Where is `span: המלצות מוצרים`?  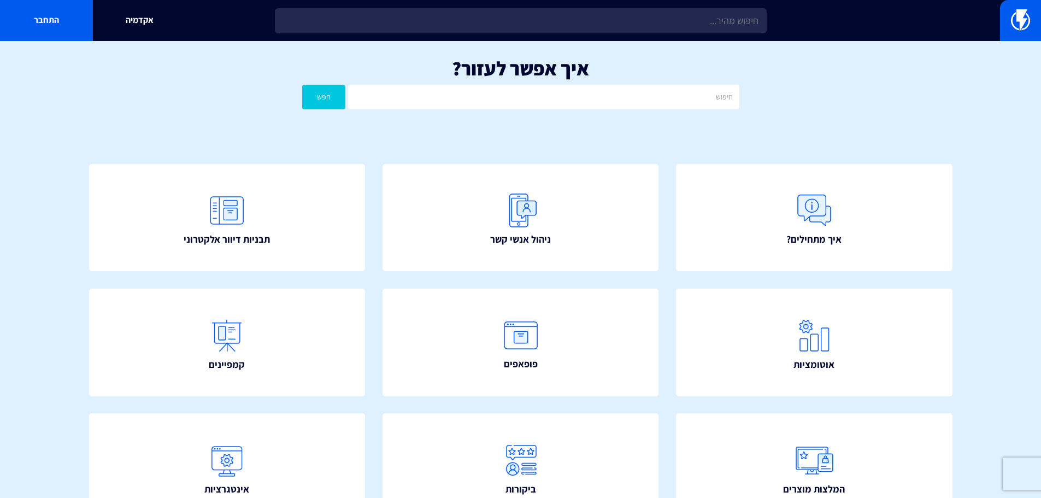 span: המלצות מוצרים is located at coordinates (814, 489).